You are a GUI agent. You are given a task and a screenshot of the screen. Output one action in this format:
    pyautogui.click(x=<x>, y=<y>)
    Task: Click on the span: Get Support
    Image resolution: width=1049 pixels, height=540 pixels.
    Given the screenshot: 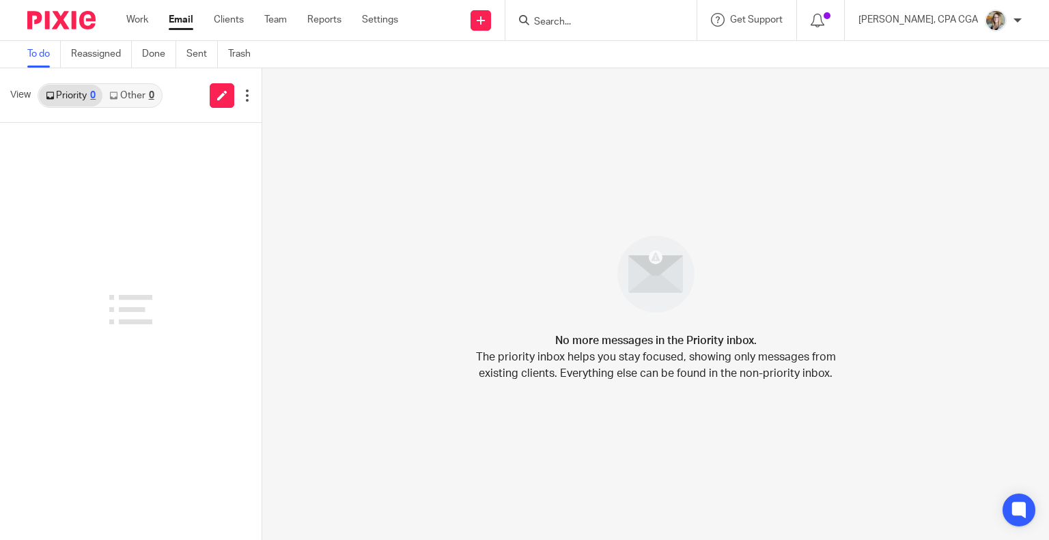 What is the action you would take?
    pyautogui.click(x=756, y=20)
    